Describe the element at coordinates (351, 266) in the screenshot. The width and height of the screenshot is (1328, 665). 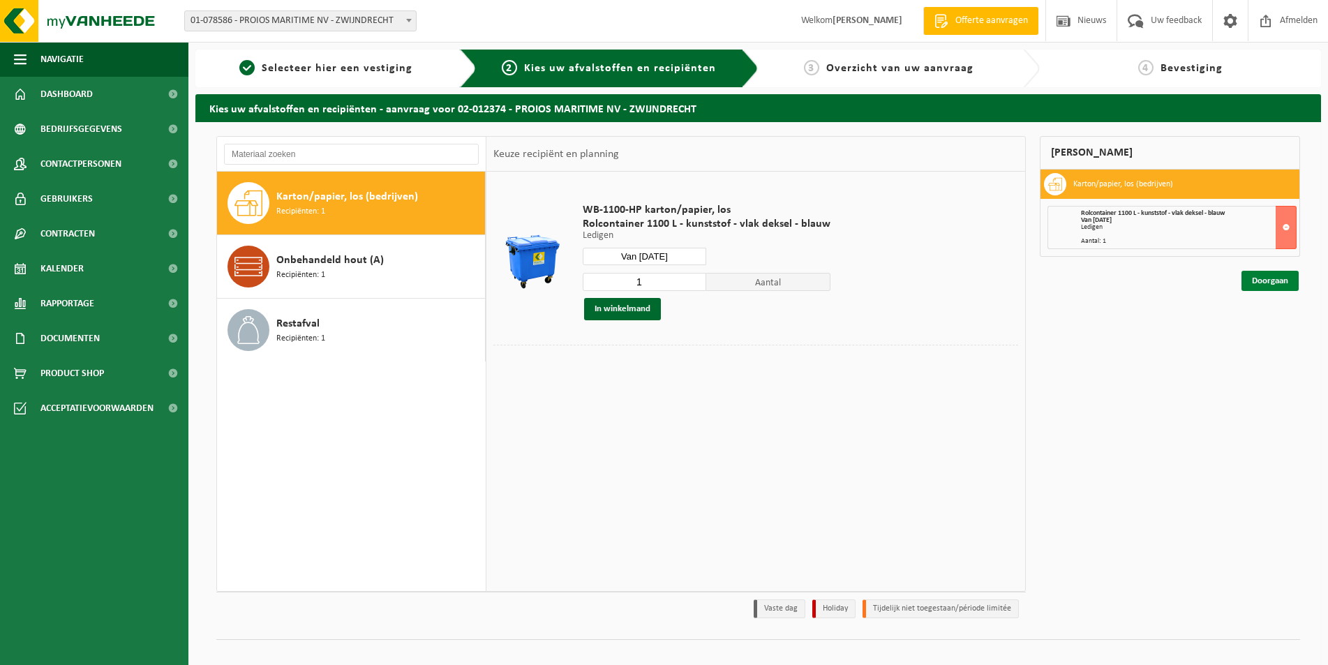
I see `button: Onbehandeld hout (A) Recipiënten: 1` at that location.